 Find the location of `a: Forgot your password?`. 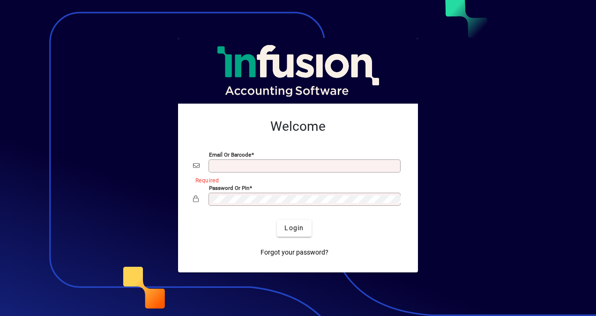

a: Forgot your password? is located at coordinates (294, 253).